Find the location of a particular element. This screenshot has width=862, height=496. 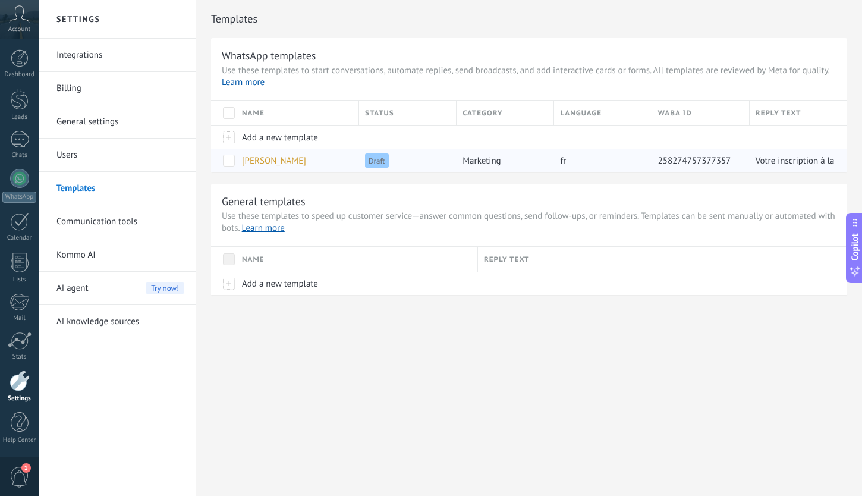

li: Integrations is located at coordinates (117, 55).